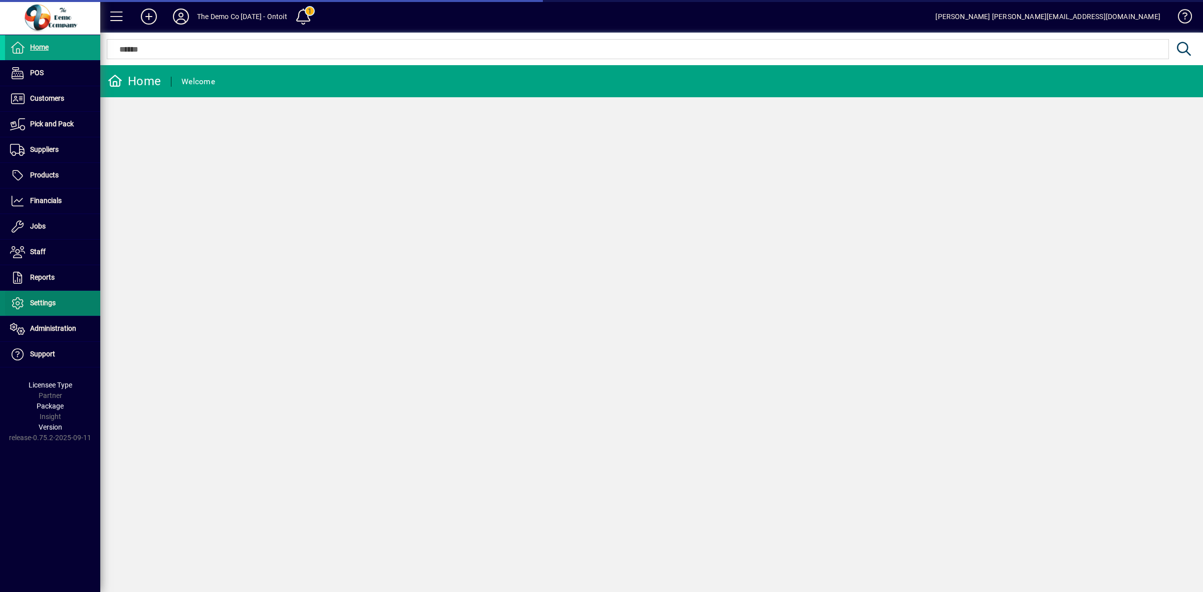 The image size is (1203, 592). I want to click on span: Jobs, so click(38, 226).